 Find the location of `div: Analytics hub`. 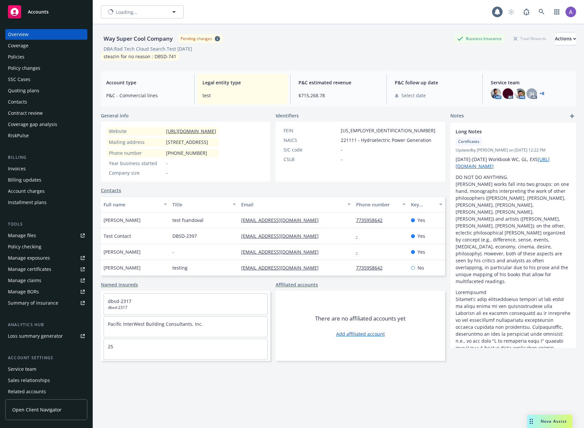

div: Analytics hub is located at coordinates (46, 325).